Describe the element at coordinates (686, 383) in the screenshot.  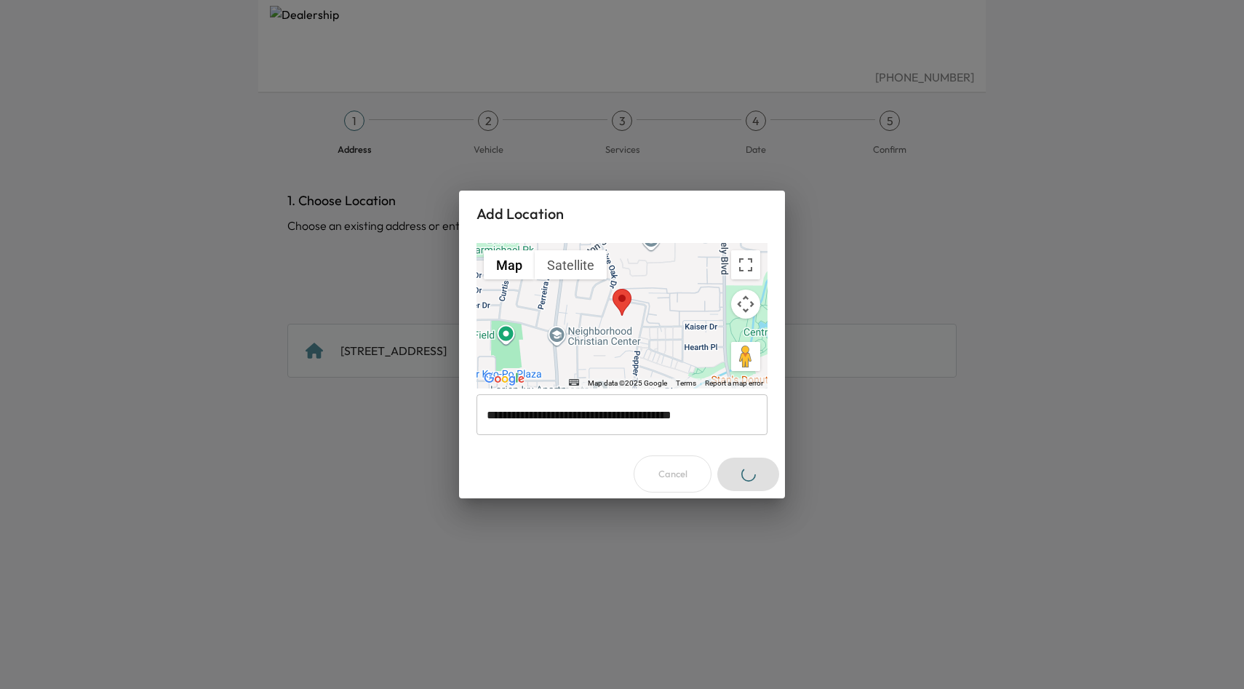
I see `a: Terms` at that location.